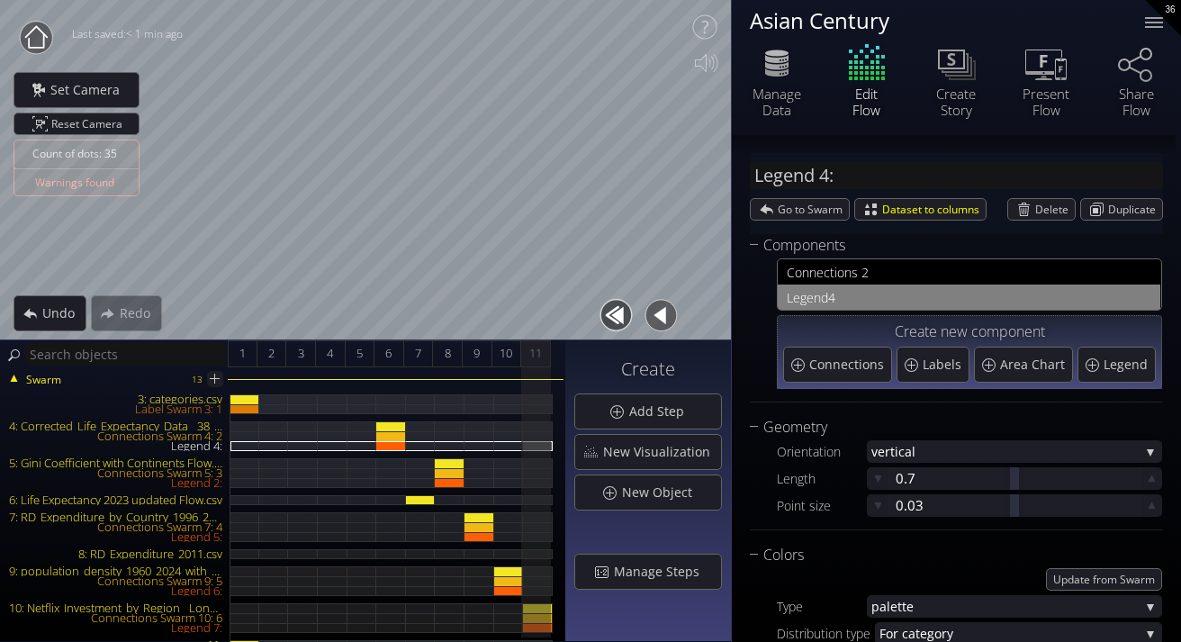  I want to click on span: Add Step, so click(662, 412).